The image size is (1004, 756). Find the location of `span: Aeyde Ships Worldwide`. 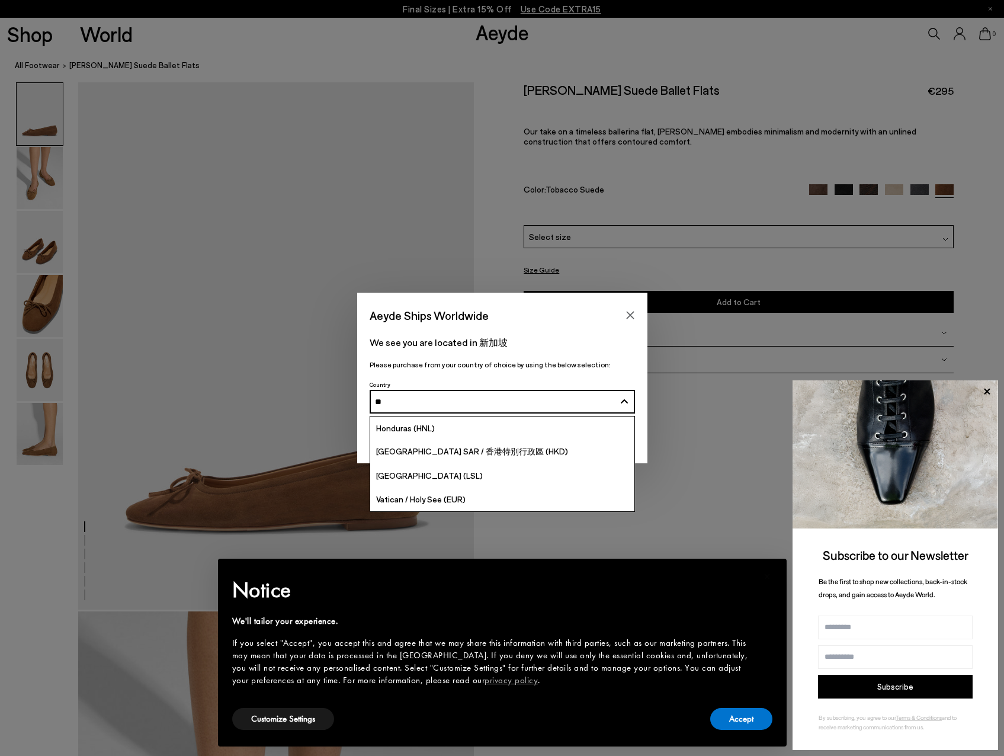

span: Aeyde Ships Worldwide is located at coordinates (429, 315).